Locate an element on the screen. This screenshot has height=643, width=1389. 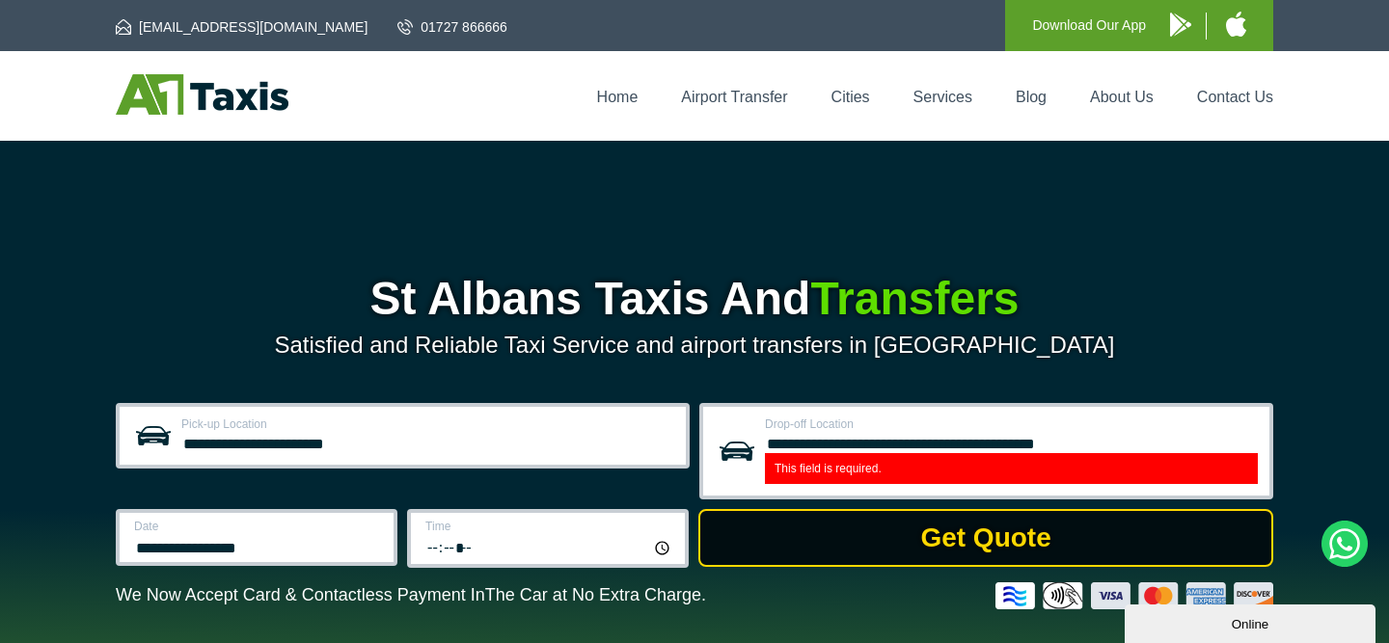
h1: St Albans Taxis And is located at coordinates (695, 299).